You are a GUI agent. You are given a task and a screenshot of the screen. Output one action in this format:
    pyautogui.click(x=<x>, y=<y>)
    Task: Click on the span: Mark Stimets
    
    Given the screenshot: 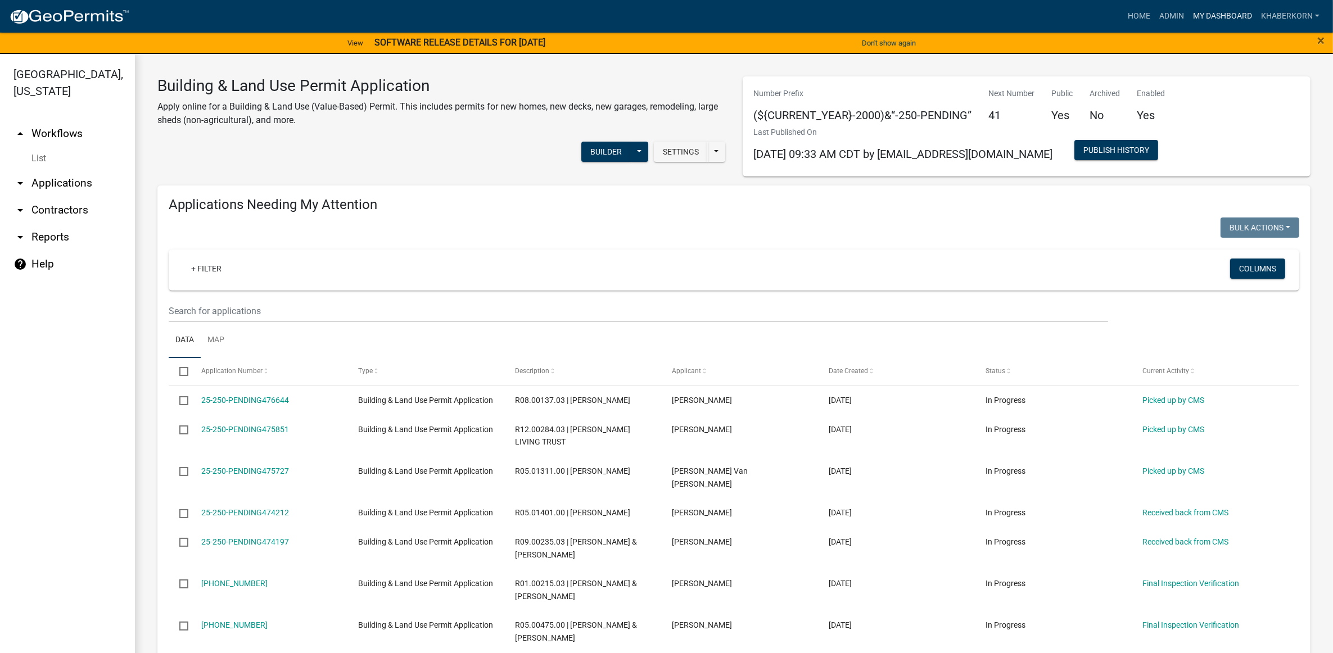 What is the action you would take?
    pyautogui.click(x=702, y=430)
    